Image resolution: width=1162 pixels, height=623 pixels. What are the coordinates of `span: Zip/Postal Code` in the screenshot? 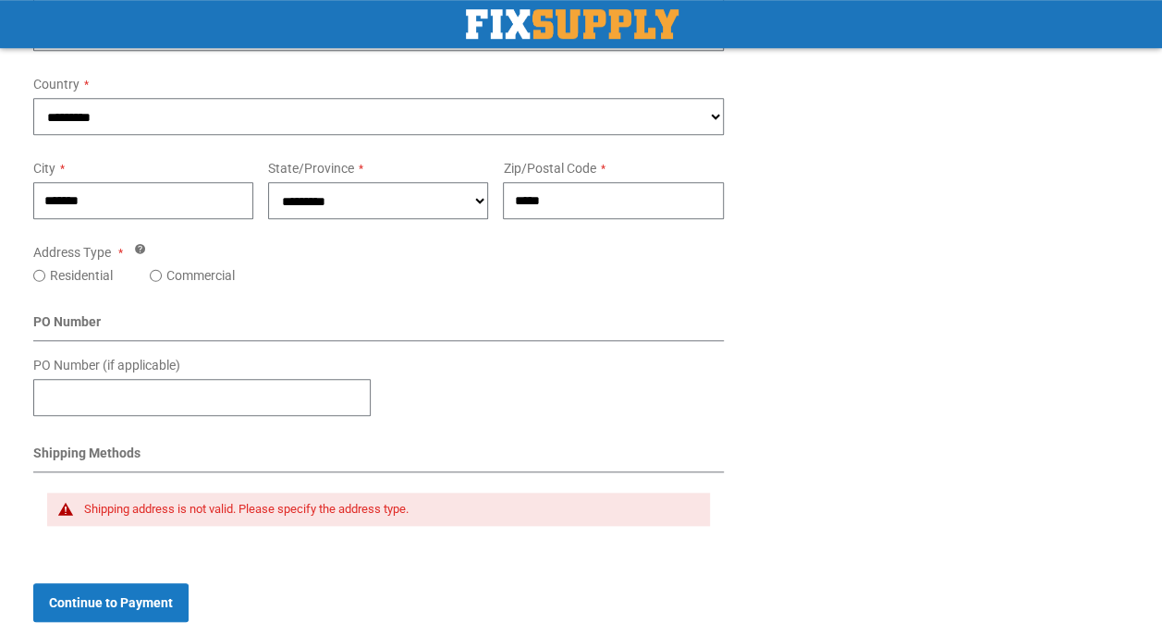 It's located at (549, 168).